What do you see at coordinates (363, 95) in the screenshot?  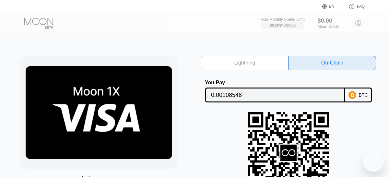 I see `div: BTC` at bounding box center [363, 95].